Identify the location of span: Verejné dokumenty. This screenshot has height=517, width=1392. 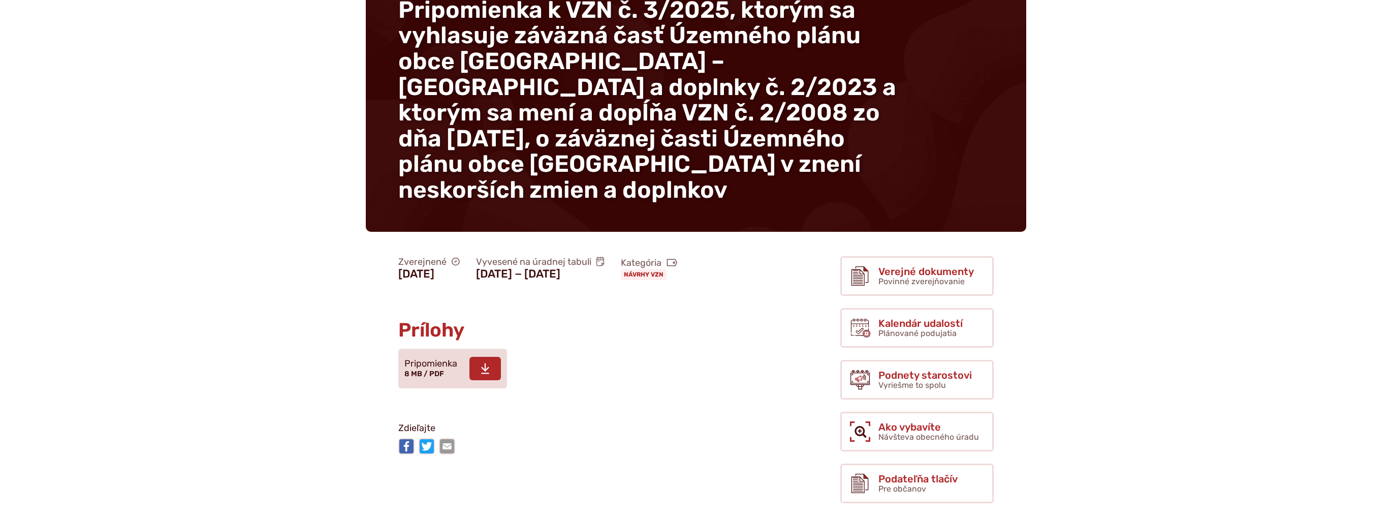
(926, 271).